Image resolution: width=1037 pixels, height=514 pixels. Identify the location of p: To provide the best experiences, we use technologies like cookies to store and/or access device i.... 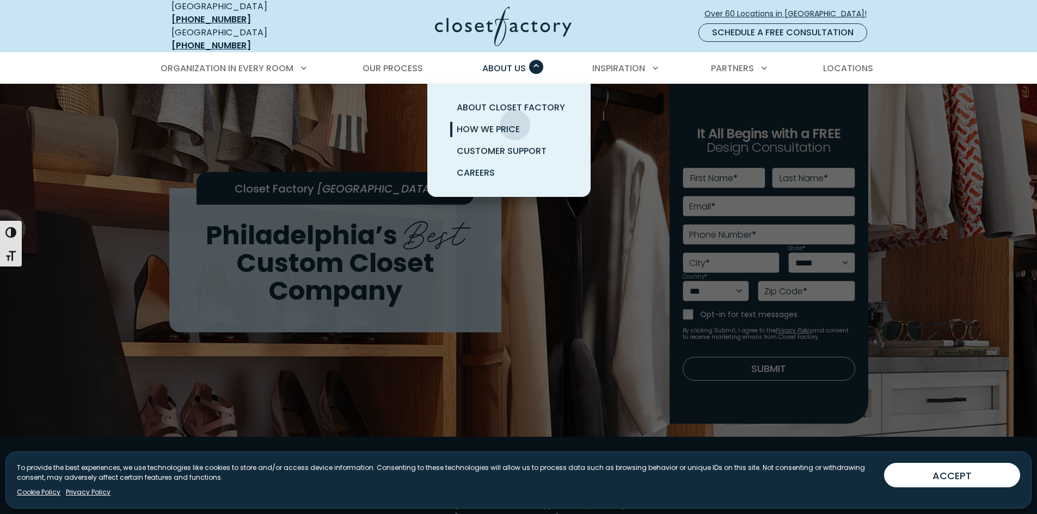
(446, 473).